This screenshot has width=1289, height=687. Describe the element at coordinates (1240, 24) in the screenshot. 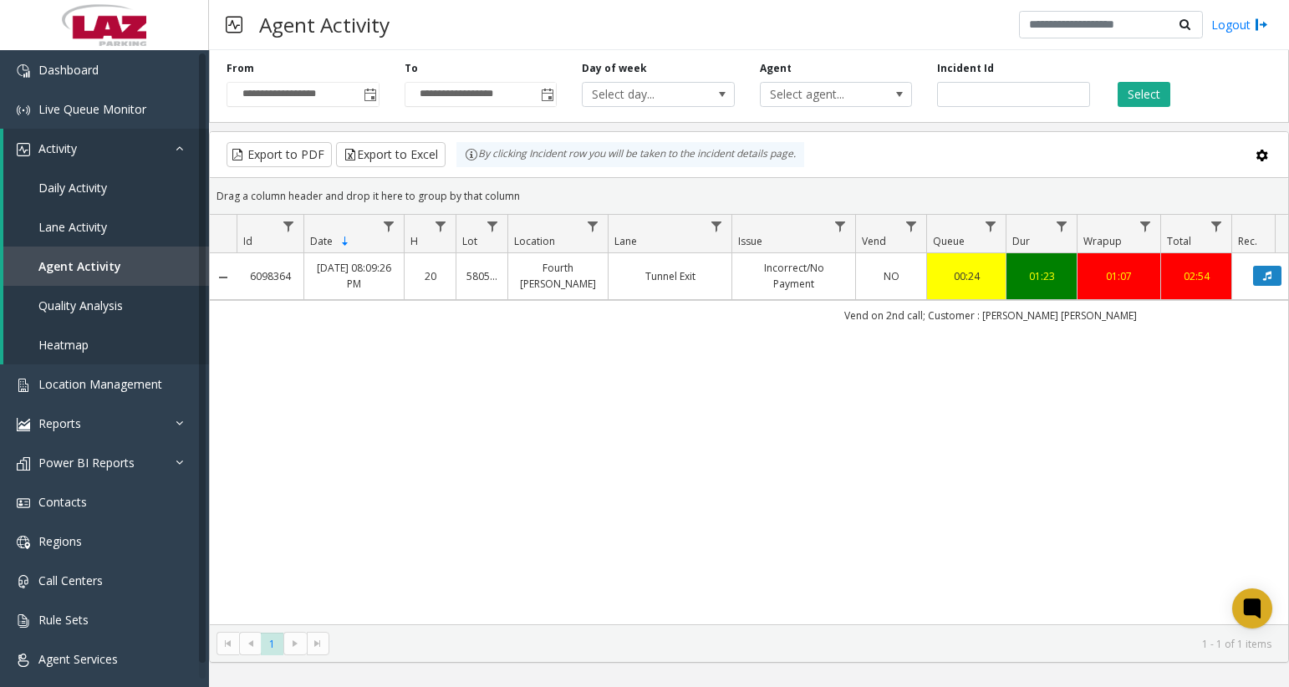

I see `a: Logout` at that location.